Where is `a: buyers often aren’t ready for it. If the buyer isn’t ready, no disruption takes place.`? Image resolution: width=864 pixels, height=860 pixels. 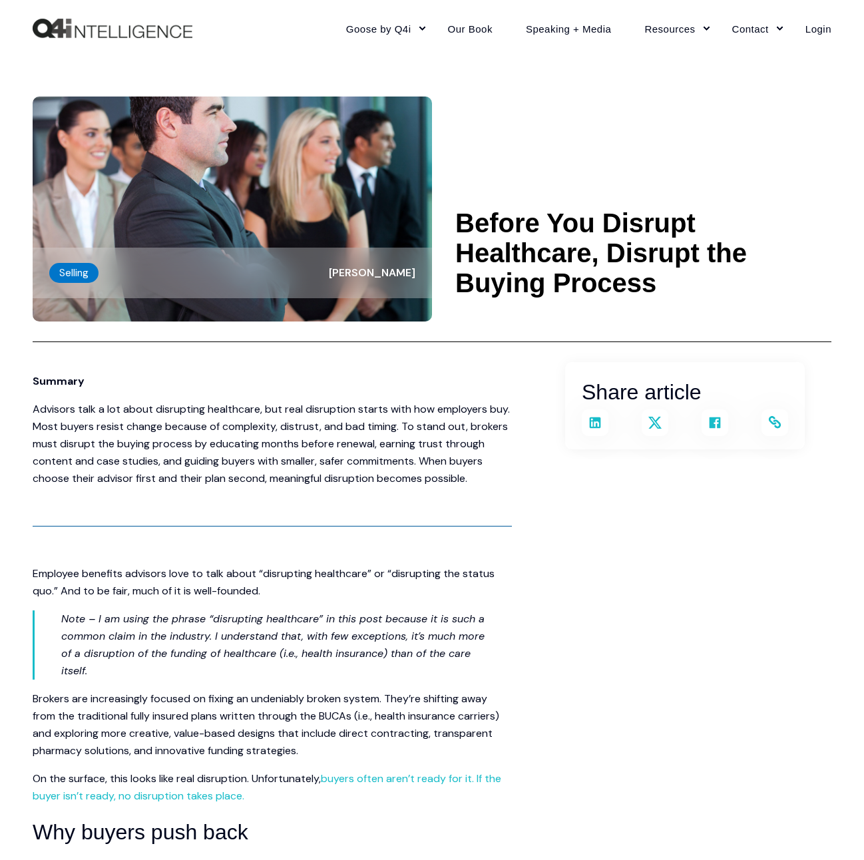 a: buyers often aren’t ready for it. If the buyer isn’t ready, no disruption takes place. is located at coordinates (267, 787).